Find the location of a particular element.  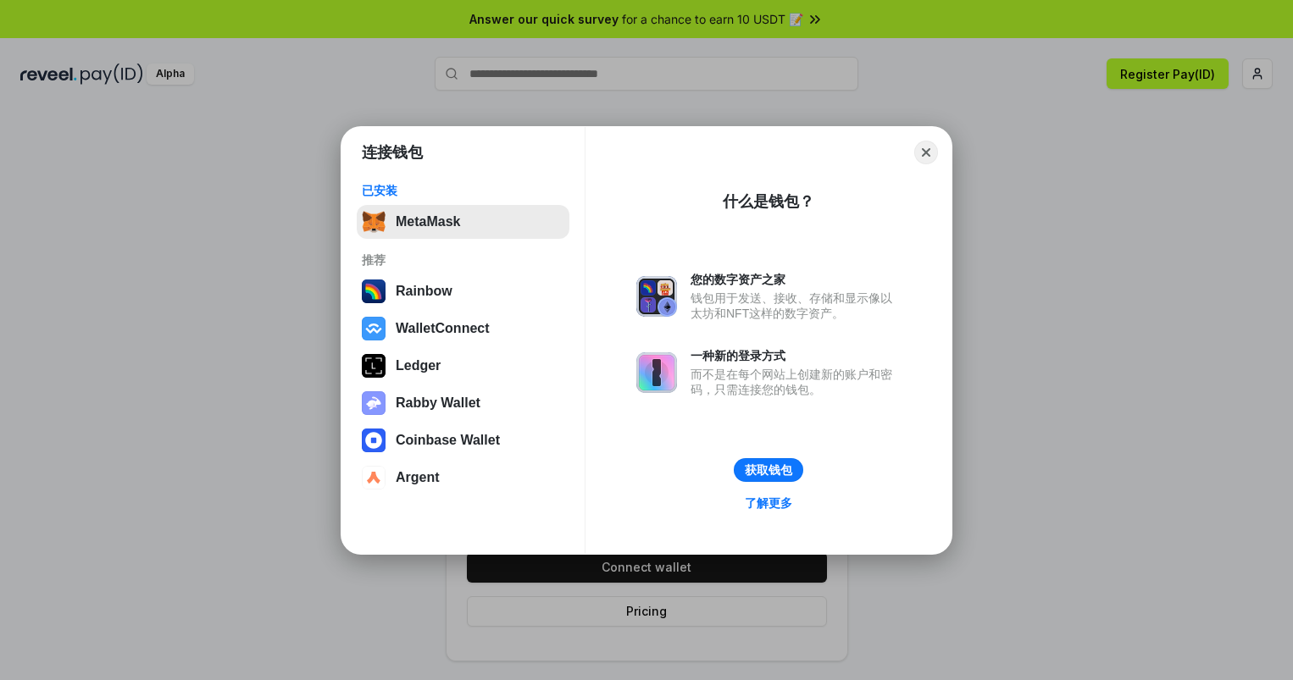

div: WalletConnect is located at coordinates (442, 329).